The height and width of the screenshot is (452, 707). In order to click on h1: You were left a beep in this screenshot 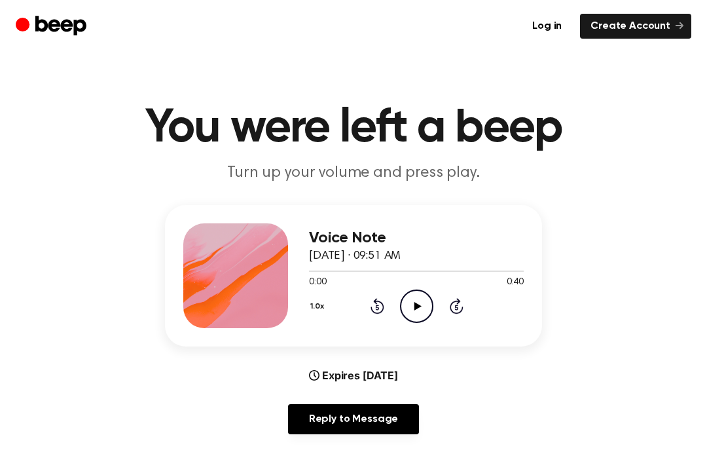, I will do `click(354, 128)`.